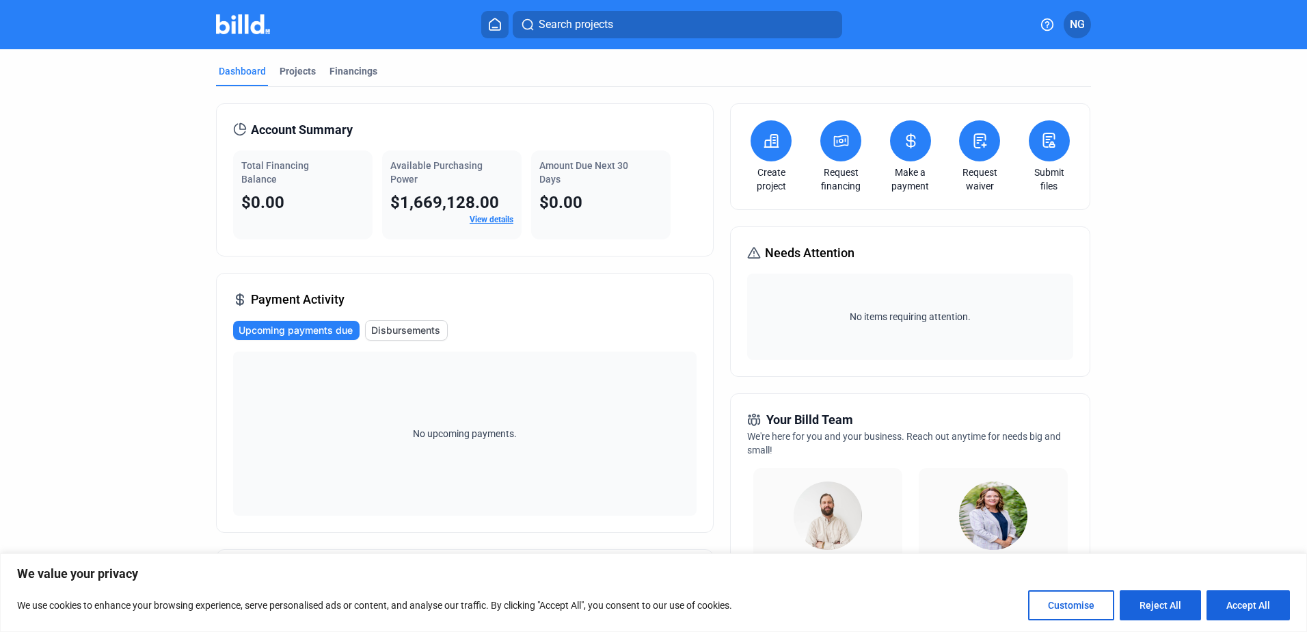 Image resolution: width=1307 pixels, height=632 pixels. I want to click on a: Request waiver, so click(980, 179).